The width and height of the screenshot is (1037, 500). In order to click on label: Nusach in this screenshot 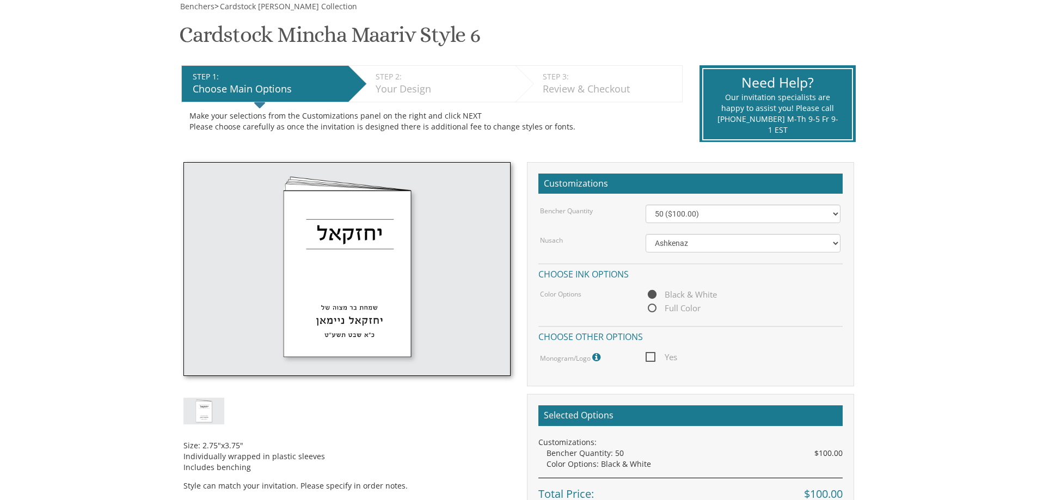, I will do `click(551, 240)`.